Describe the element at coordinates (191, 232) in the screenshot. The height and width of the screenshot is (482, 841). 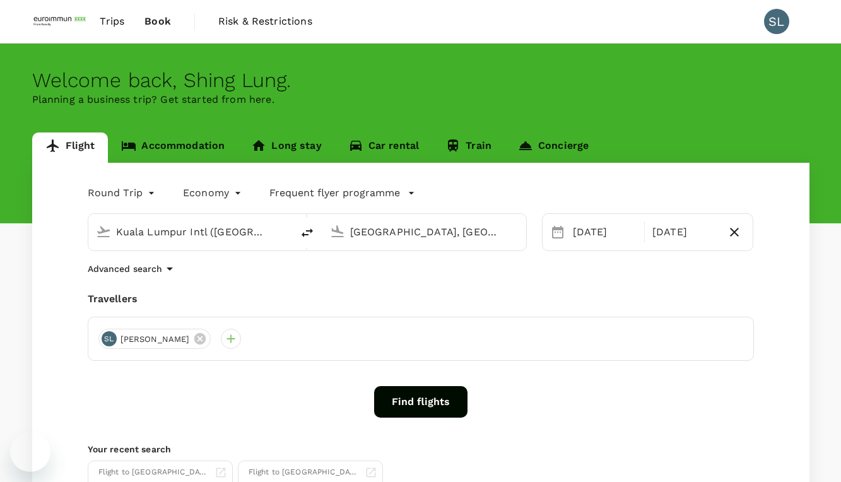
I see `input: Depart from` at that location.